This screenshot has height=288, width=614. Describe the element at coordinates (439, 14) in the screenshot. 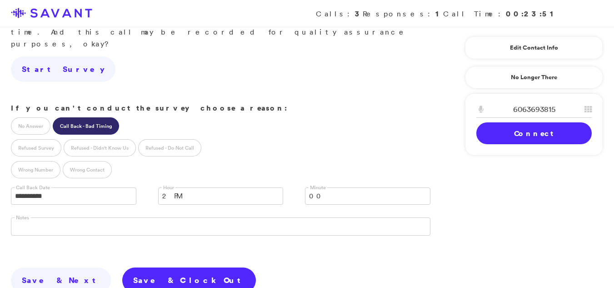

I see `strong: 1` at that location.